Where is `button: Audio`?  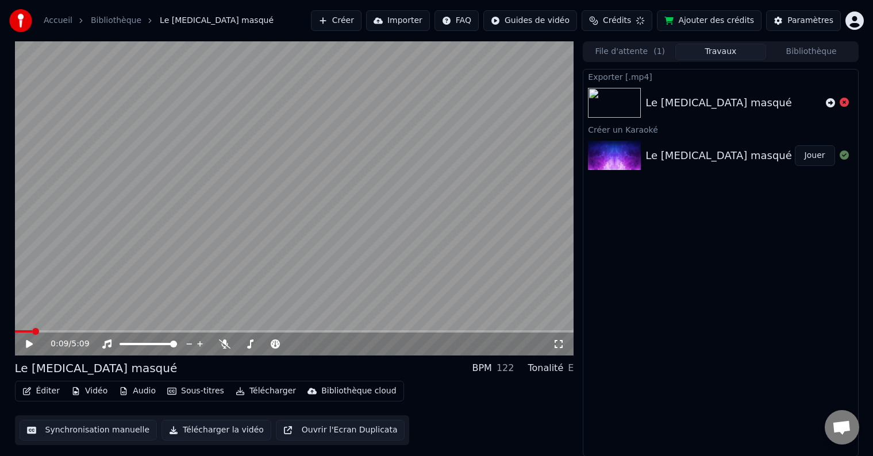
button: Audio is located at coordinates (137, 391).